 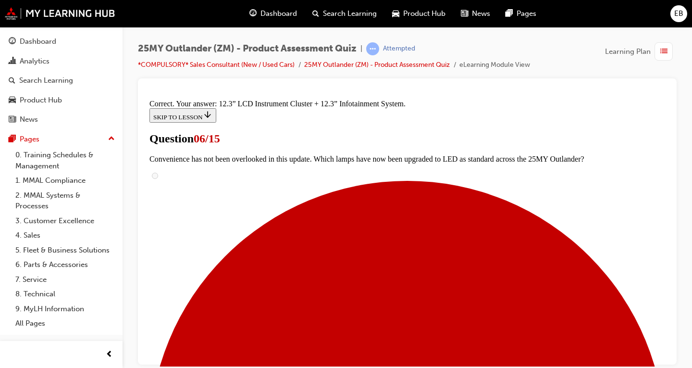 I want to click on div: Dashboard, so click(x=38, y=41).